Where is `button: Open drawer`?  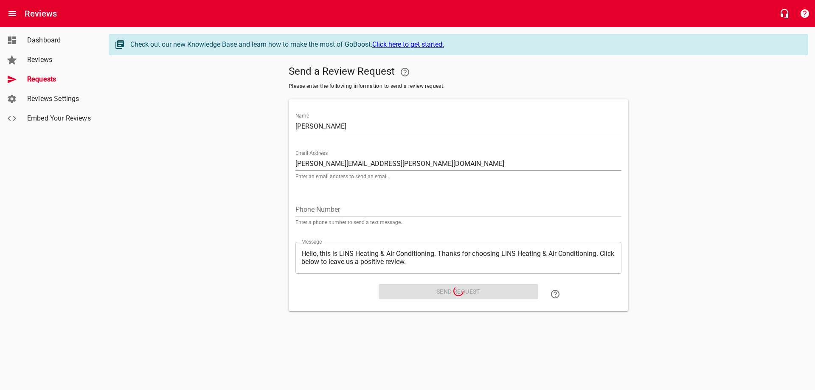 button: Open drawer is located at coordinates (12, 14).